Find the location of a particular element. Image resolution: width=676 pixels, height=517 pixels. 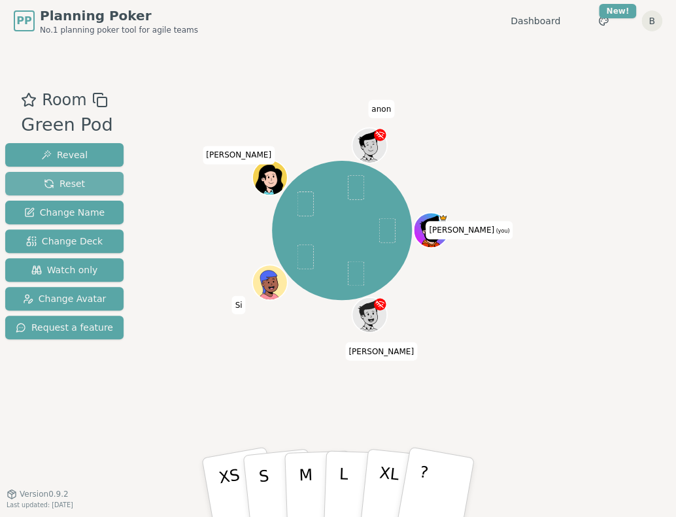

span: Planning Poker is located at coordinates (119, 16).